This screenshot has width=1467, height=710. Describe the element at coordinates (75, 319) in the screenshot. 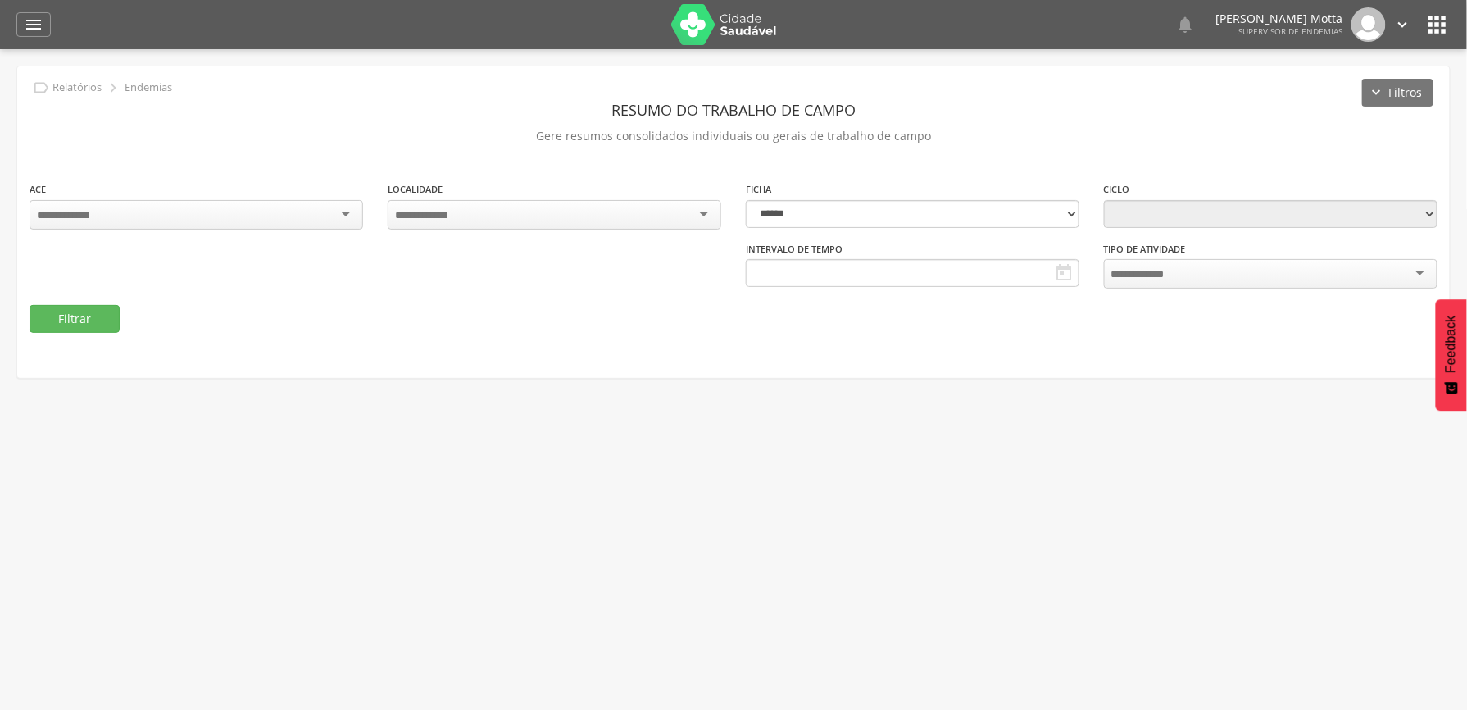

I see `button: Filtrar` at that location.